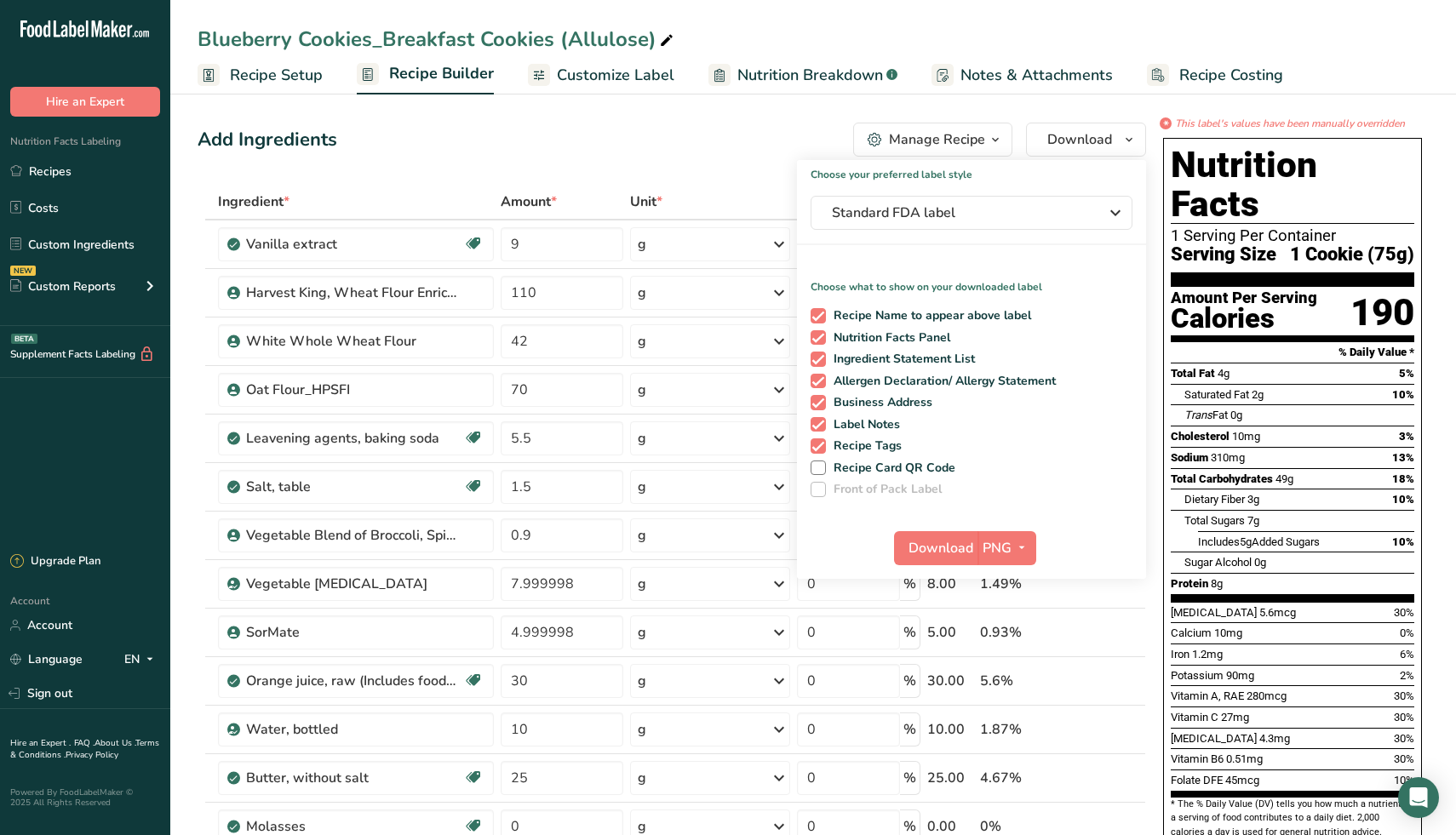 The width and height of the screenshot is (1456, 835). Describe the element at coordinates (888, 338) in the screenshot. I see `span: Nutrition Facts Panel` at that location.